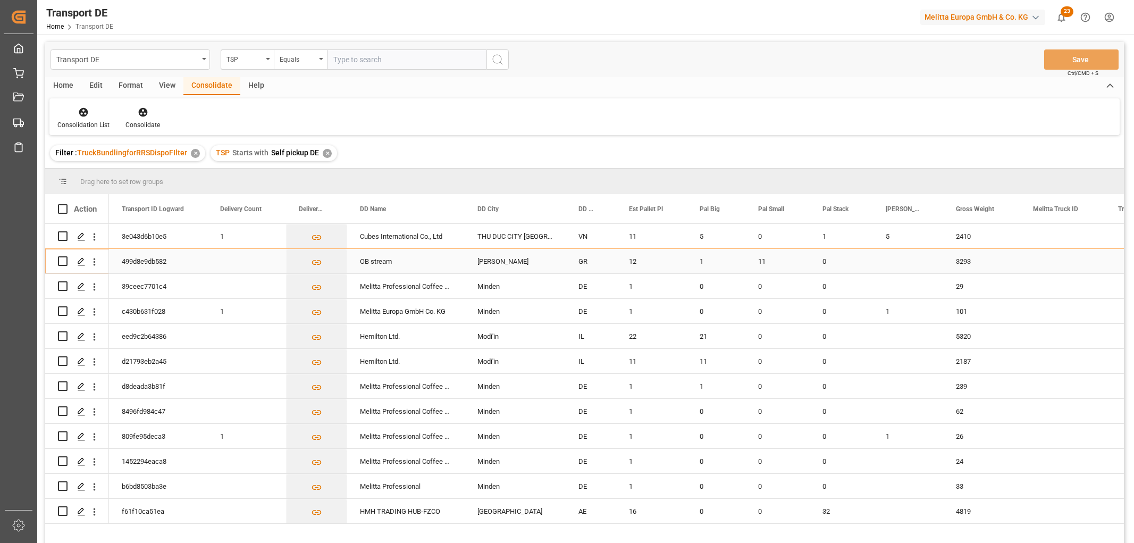 The width and height of the screenshot is (1134, 543). I want to click on div: 8496fd984c47, so click(158, 411).